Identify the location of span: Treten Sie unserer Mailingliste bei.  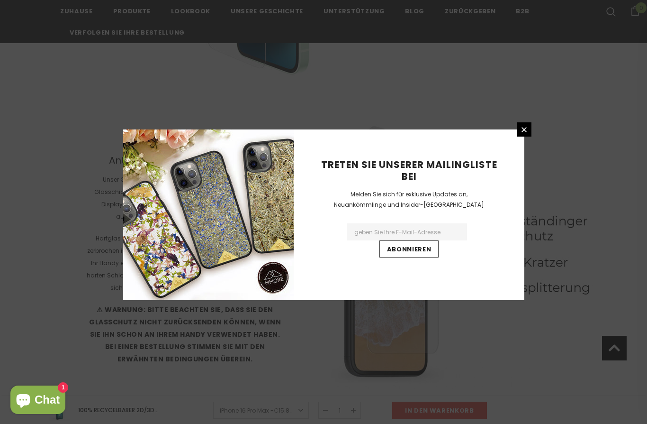
(410, 170).